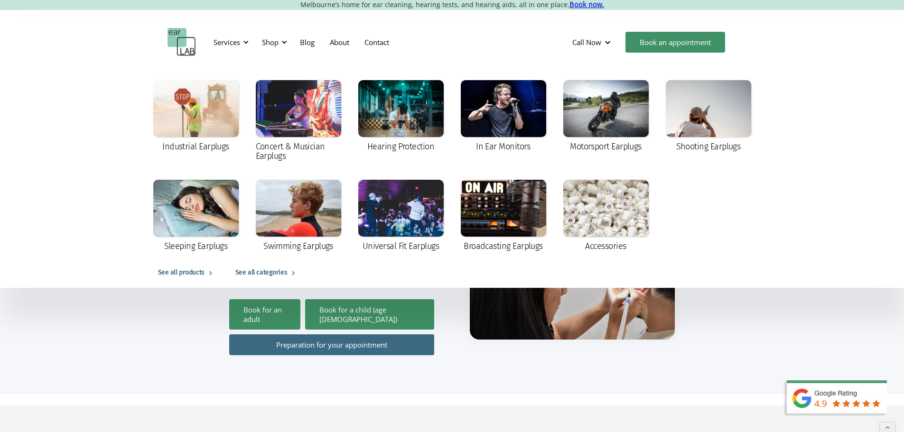 The width and height of the screenshot is (904, 432). I want to click on div: In Ear Monitors, so click(503, 147).